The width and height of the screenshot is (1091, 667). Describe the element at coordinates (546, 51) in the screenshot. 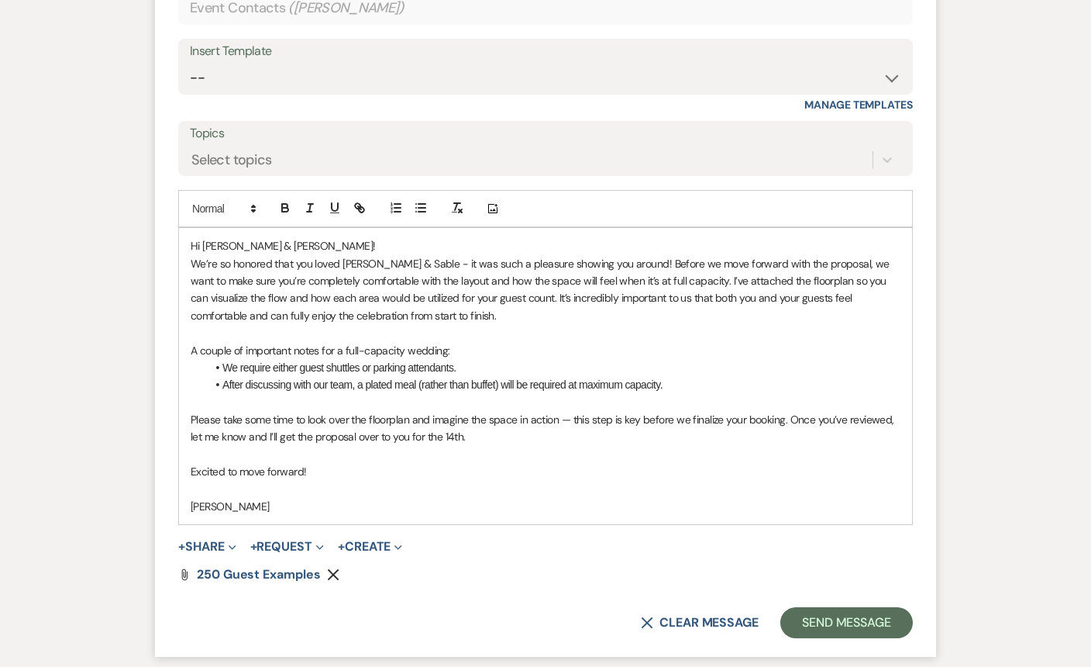

I see `div: Insert Template` at that location.